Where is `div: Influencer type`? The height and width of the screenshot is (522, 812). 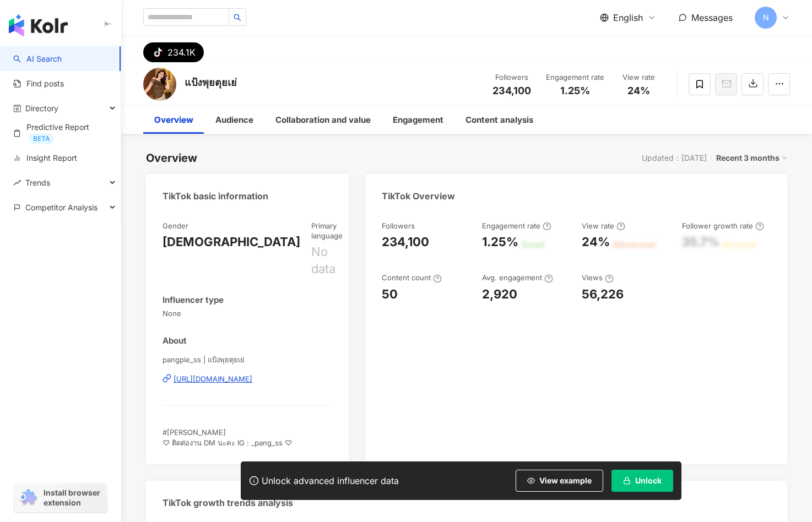 div: Influencer type is located at coordinates (193, 300).